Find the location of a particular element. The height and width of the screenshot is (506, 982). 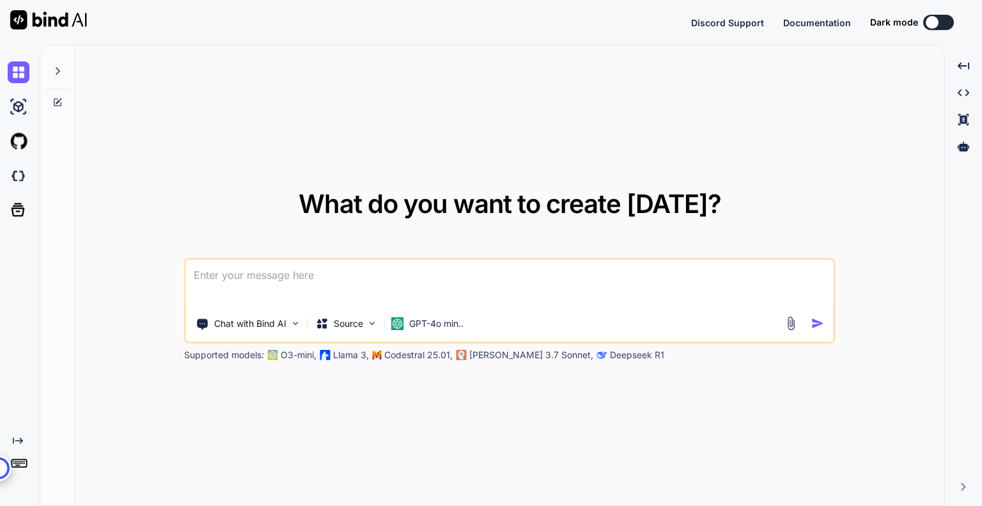

img: icon is located at coordinates (818, 323).